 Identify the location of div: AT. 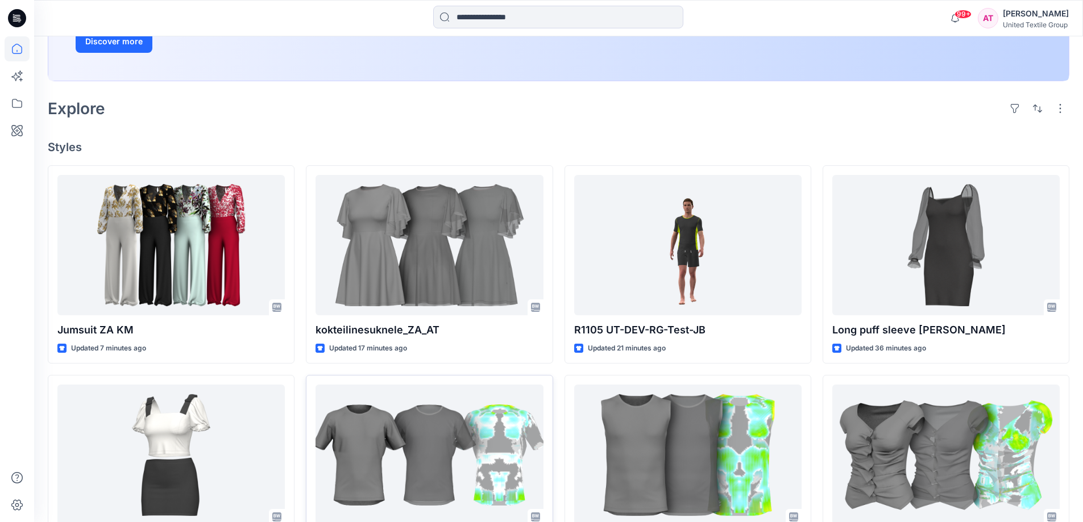
(988, 18).